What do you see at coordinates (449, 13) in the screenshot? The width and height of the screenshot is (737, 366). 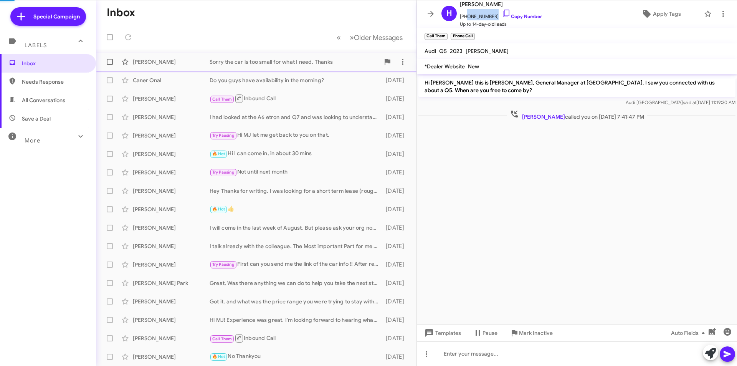 I see `span: H` at bounding box center [449, 13].